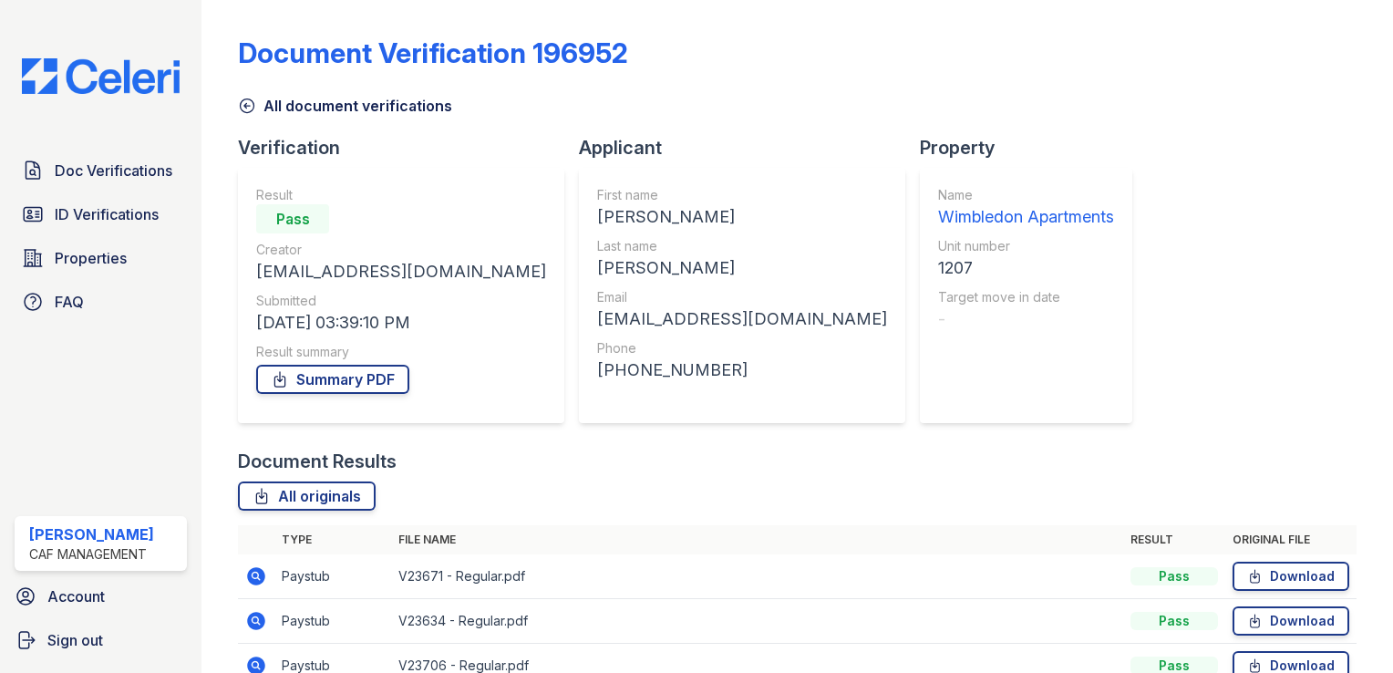 The image size is (1393, 673). What do you see at coordinates (333, 540) in the screenshot?
I see `th: Type` at bounding box center [333, 540].